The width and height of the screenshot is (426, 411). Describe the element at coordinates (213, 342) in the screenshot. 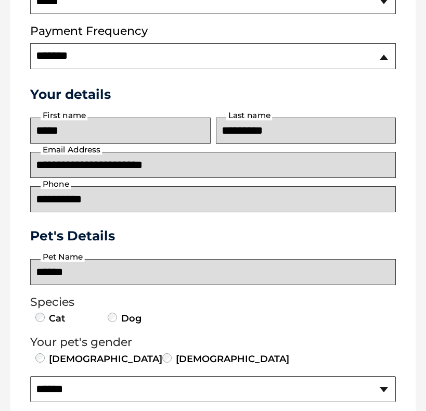

I see `legend: Your pet's gender` at that location.